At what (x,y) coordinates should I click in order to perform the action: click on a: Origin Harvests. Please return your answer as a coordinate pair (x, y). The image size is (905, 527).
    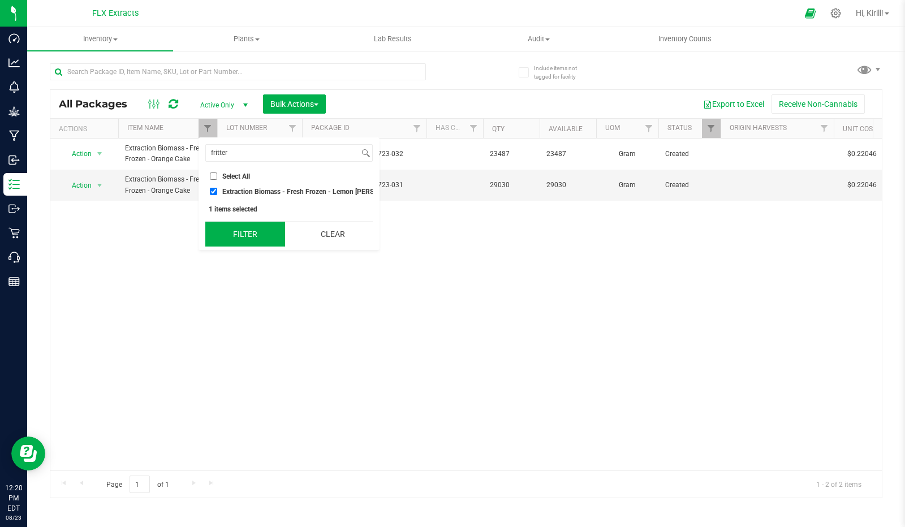
    Looking at the image, I should click on (758, 128).